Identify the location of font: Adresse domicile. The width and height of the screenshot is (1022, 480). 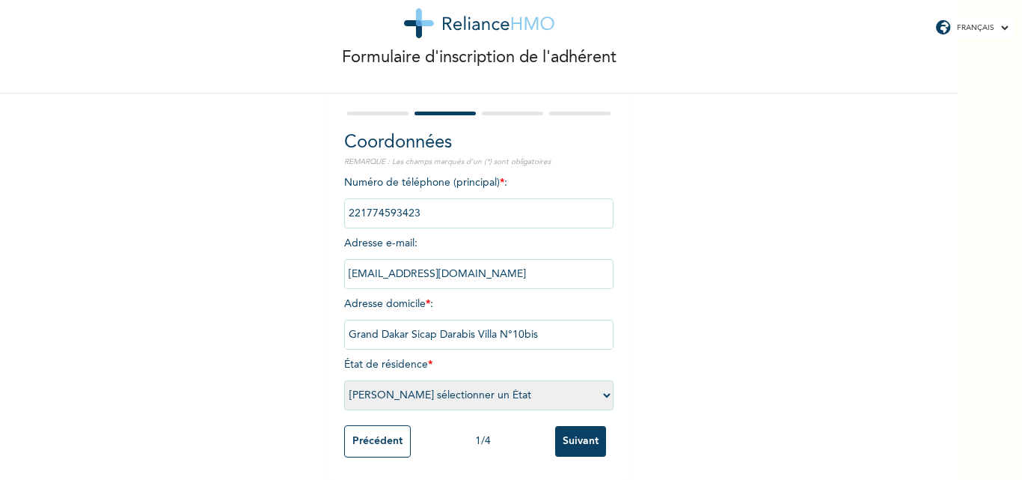
(385, 304).